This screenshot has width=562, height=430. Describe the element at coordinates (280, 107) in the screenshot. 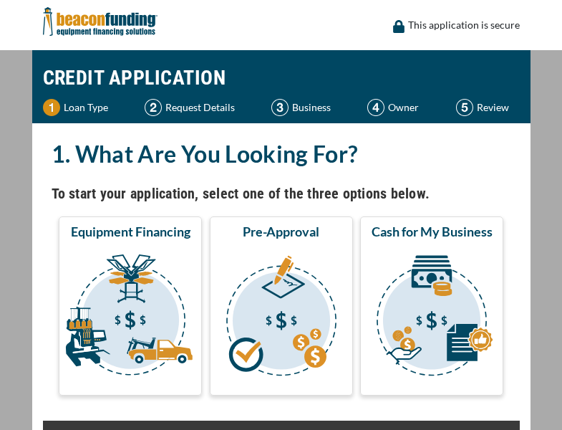

I see `img: Step 3` at that location.